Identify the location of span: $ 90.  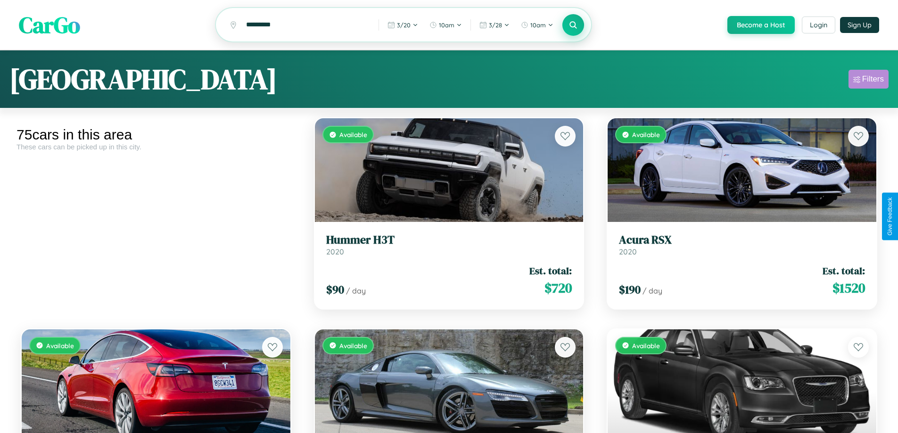
(335, 289).